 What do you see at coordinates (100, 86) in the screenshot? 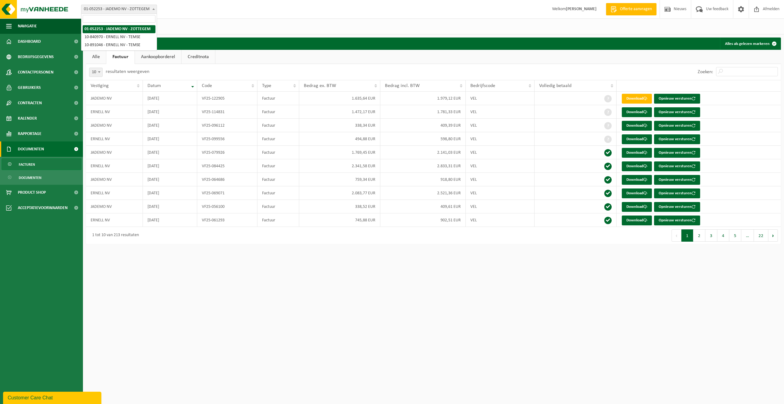
I see `span: Vestiging` at bounding box center [100, 86].